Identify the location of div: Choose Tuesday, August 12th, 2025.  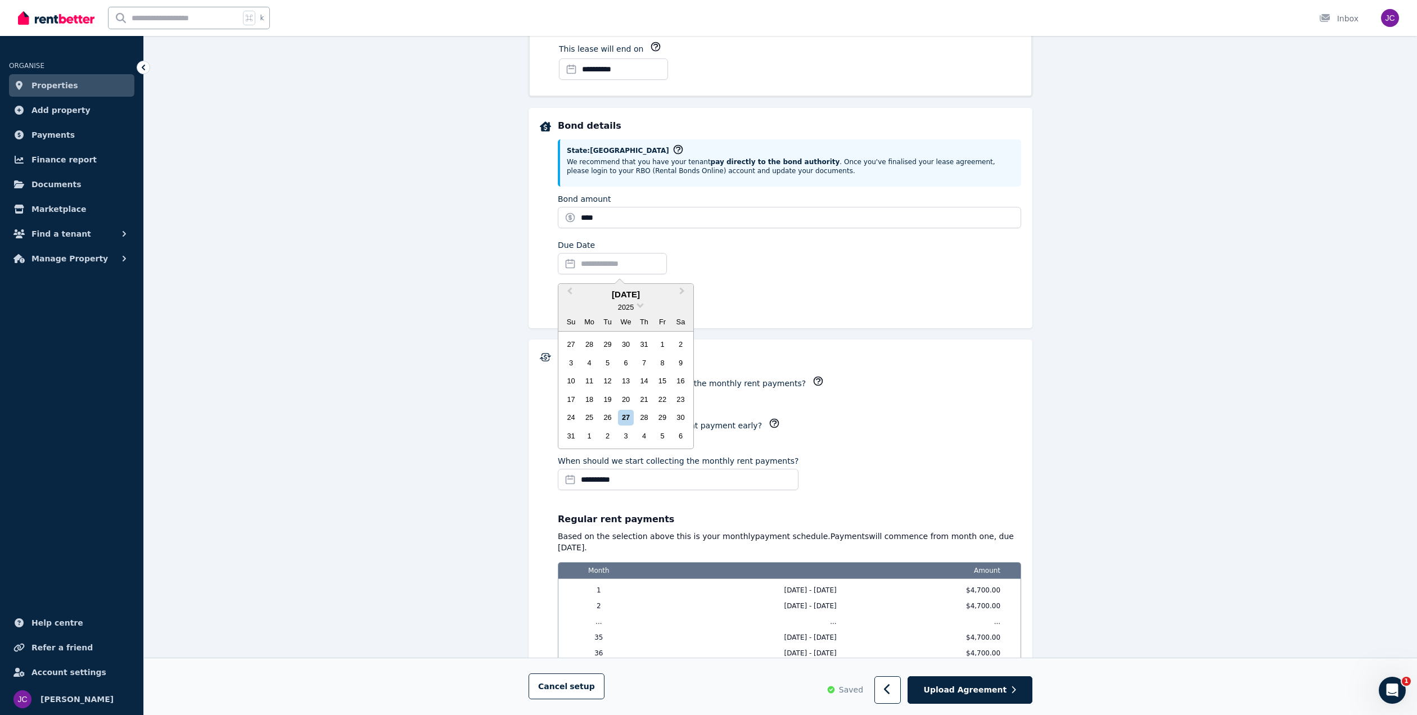
(607, 381).